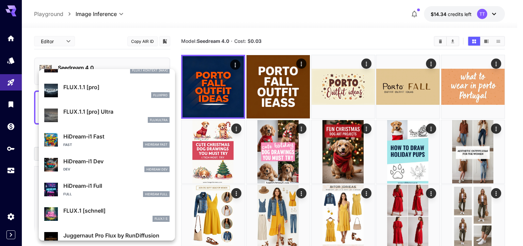 This screenshot has height=246, width=523. What do you see at coordinates (159, 120) in the screenshot?
I see `p: fluxultra` at bounding box center [159, 120].